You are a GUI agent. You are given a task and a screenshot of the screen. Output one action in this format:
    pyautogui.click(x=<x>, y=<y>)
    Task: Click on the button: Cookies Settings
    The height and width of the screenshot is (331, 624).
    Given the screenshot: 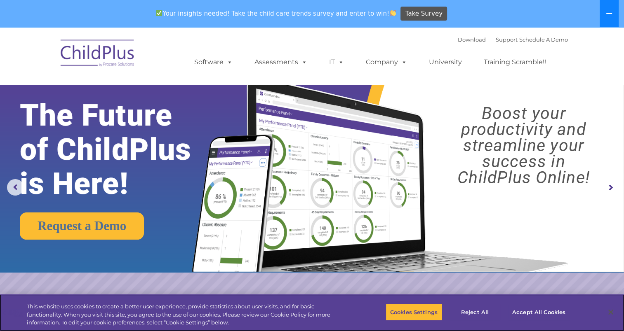 What is the action you would take?
    pyautogui.click(x=413, y=312)
    